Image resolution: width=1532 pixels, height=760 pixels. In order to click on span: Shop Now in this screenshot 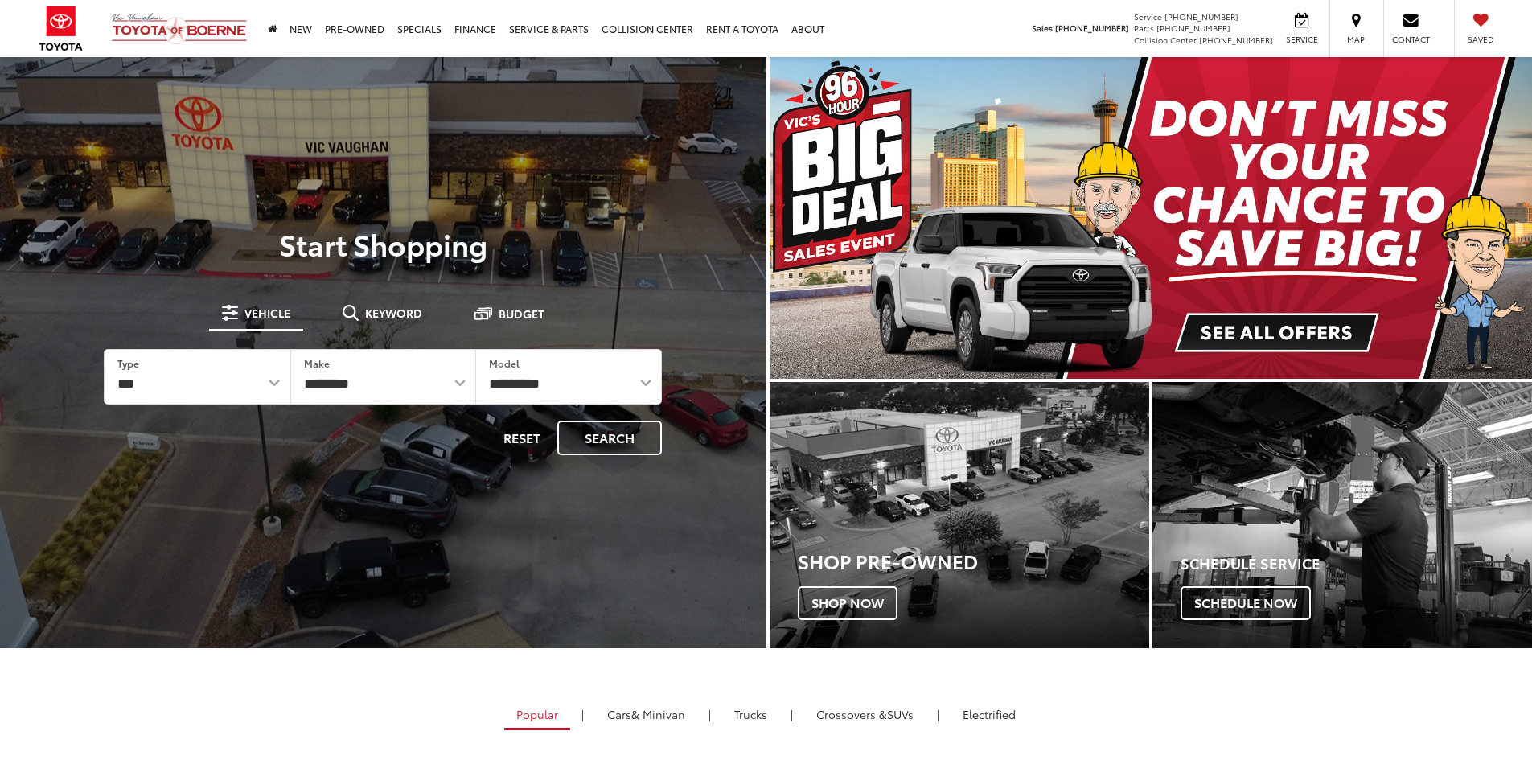, I will do `click(847, 603)`.